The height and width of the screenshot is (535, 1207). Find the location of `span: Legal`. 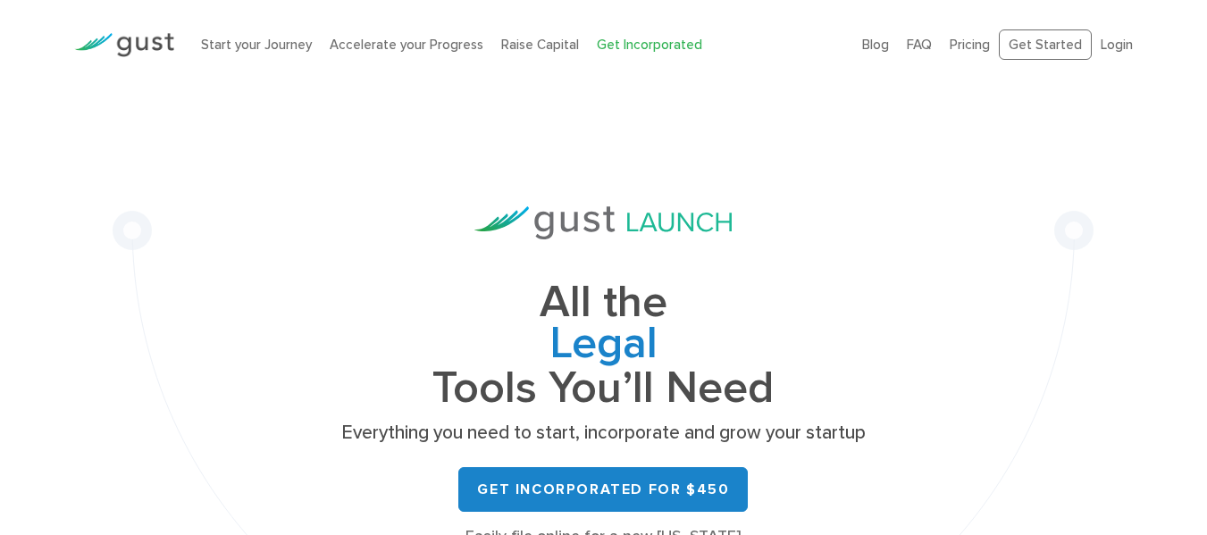

span: Legal is located at coordinates (603, 346).